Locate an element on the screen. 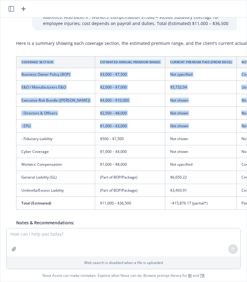  td: Workers’ Compensation is located at coordinates (56, 164).